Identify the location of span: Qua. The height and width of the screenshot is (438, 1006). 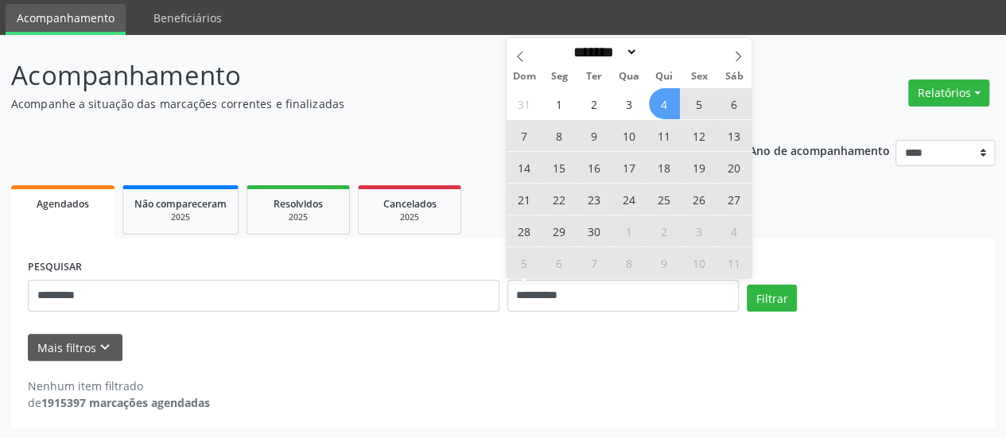
(629, 76).